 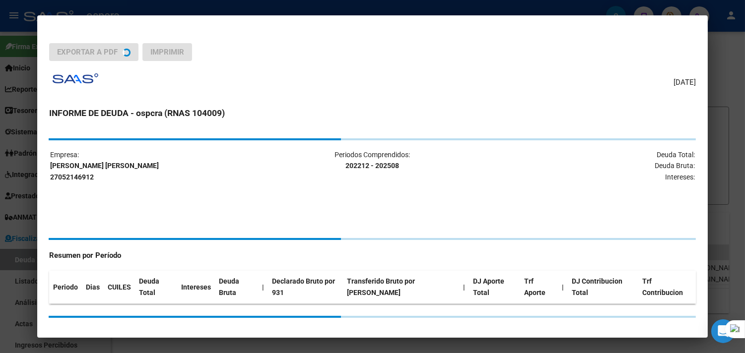 I want to click on th: Trf Aporte, so click(x=539, y=287).